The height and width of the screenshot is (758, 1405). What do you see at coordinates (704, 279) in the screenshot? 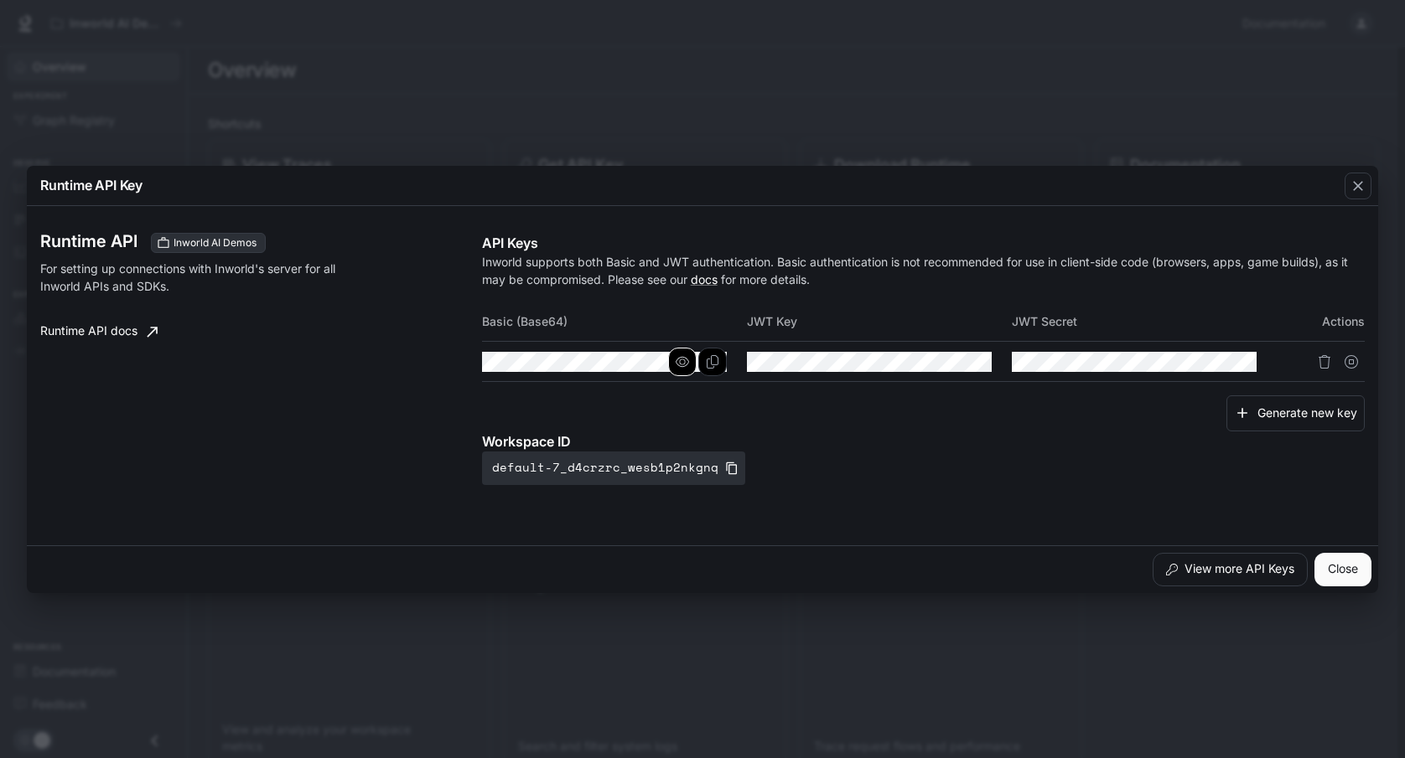
I see `a: docs` at bounding box center [704, 279].